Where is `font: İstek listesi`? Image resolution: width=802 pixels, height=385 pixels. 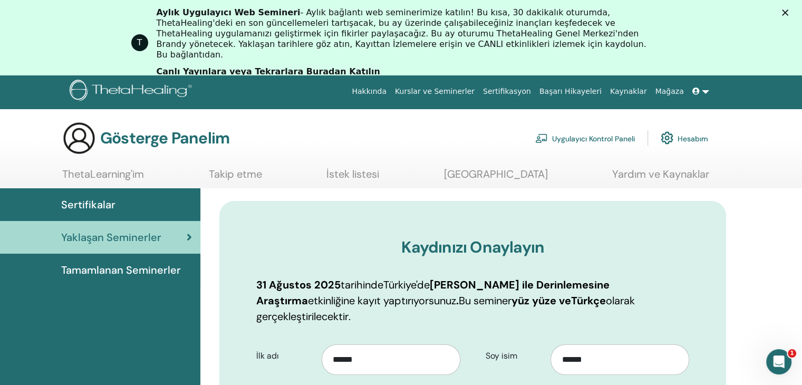
font: İstek listesi is located at coordinates (353, 174).